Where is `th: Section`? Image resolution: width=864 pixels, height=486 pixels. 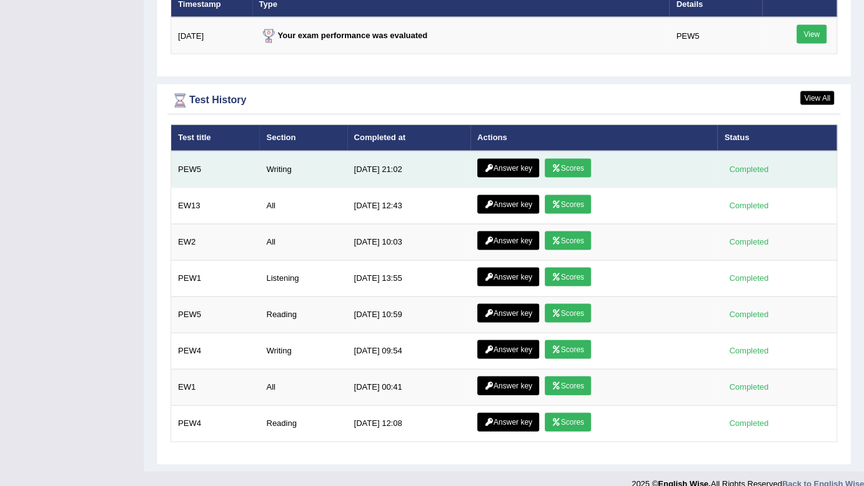 th: Section is located at coordinates (303, 138).